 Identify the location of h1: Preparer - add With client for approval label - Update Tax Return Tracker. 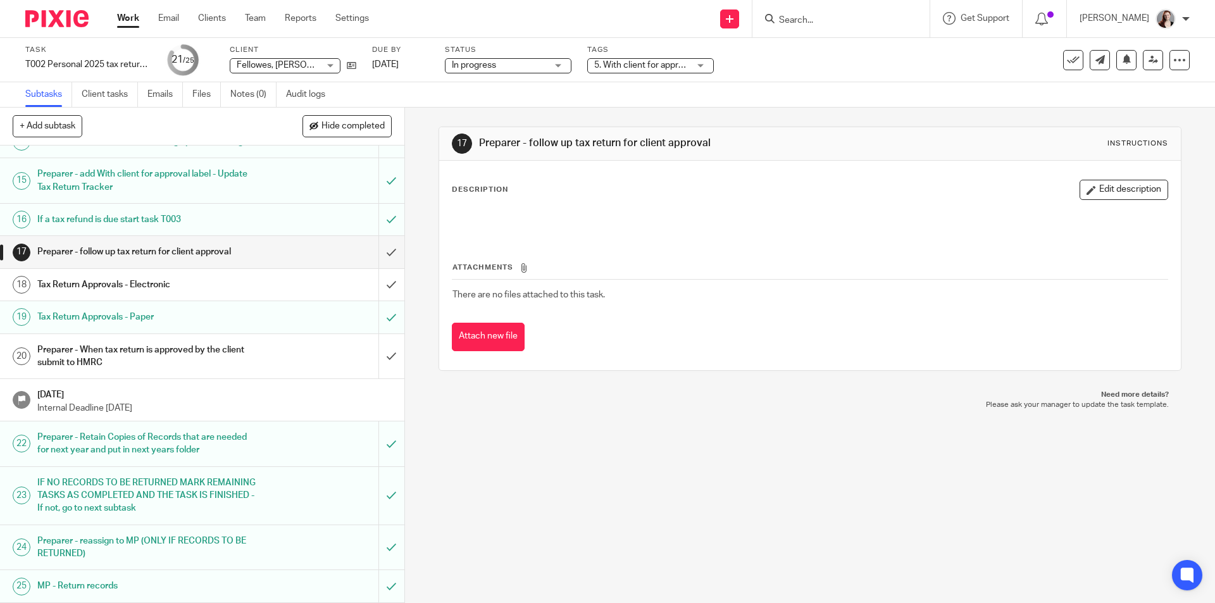
(147, 180).